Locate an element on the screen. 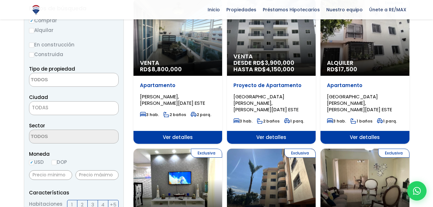 The image size is (433, 207). label: Comprar is located at coordinates (74, 20).